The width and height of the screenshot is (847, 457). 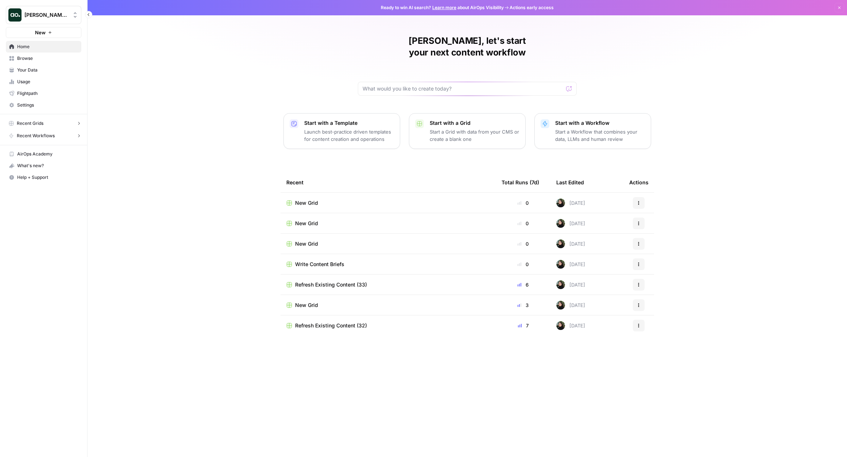 I want to click on input: What would you like to create today?, so click(x=463, y=89).